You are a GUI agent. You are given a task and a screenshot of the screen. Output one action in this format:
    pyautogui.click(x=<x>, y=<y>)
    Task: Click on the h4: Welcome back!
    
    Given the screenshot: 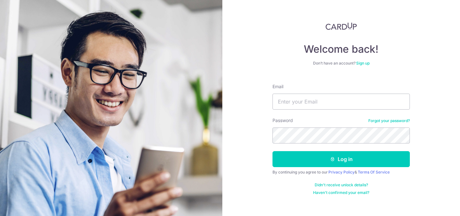 What is the action you would take?
    pyautogui.click(x=341, y=49)
    